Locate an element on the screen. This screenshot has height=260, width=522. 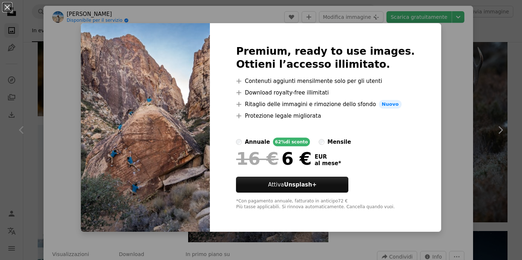
span: EUR is located at coordinates (328, 157).